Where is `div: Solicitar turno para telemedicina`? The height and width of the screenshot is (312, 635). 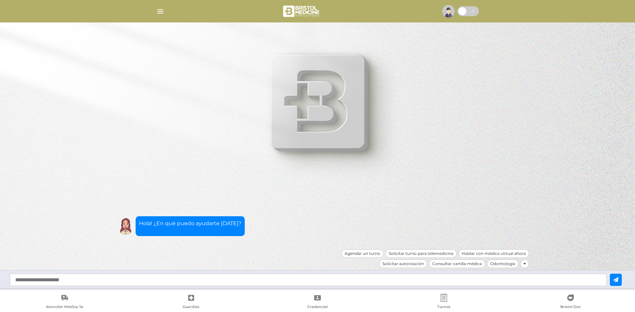 div: Solicitar turno para telemedicina is located at coordinates (421, 254).